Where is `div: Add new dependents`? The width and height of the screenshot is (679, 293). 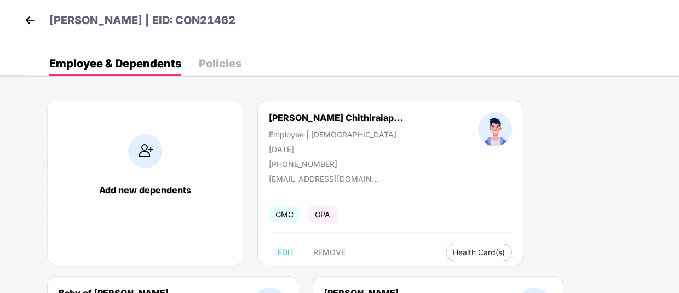
div: Add new dependents is located at coordinates (145, 190).